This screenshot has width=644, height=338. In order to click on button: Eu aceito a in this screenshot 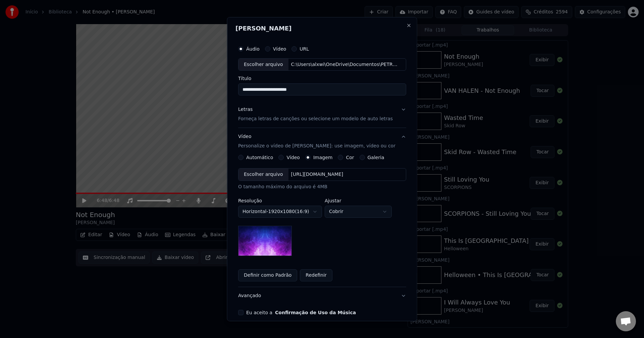, I will do `click(315, 313)`.